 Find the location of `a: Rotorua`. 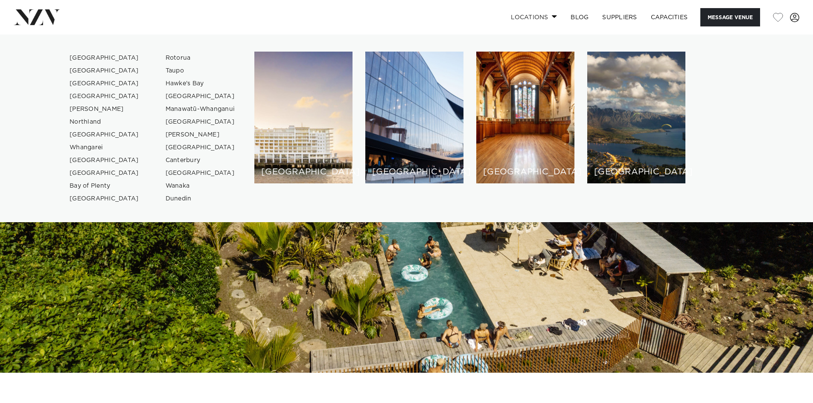

a: Rotorua is located at coordinates (200, 58).